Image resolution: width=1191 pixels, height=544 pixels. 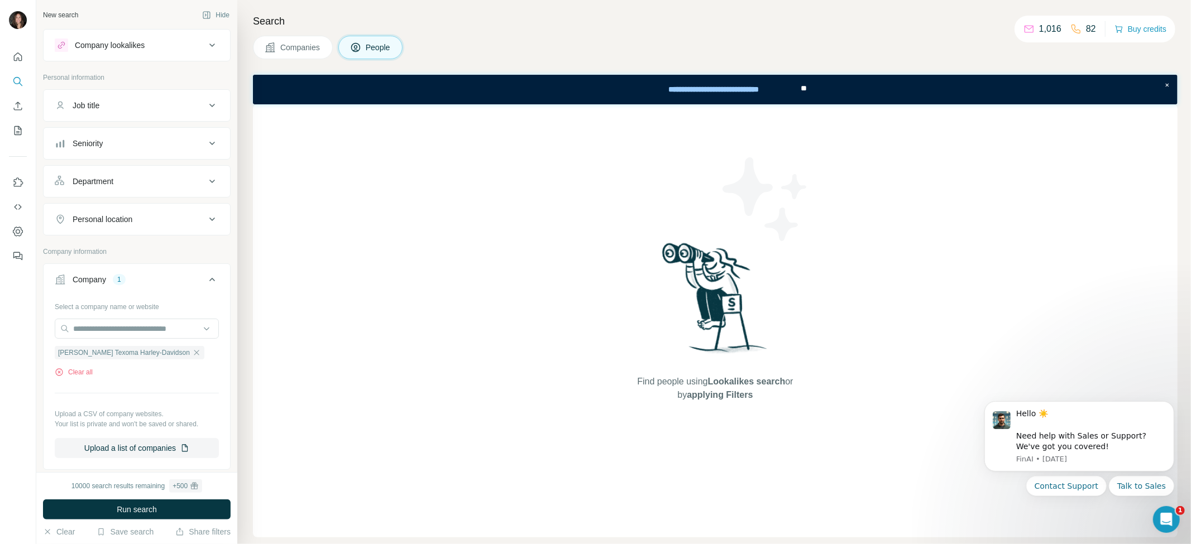 I want to click on span: 1, so click(x=1180, y=511).